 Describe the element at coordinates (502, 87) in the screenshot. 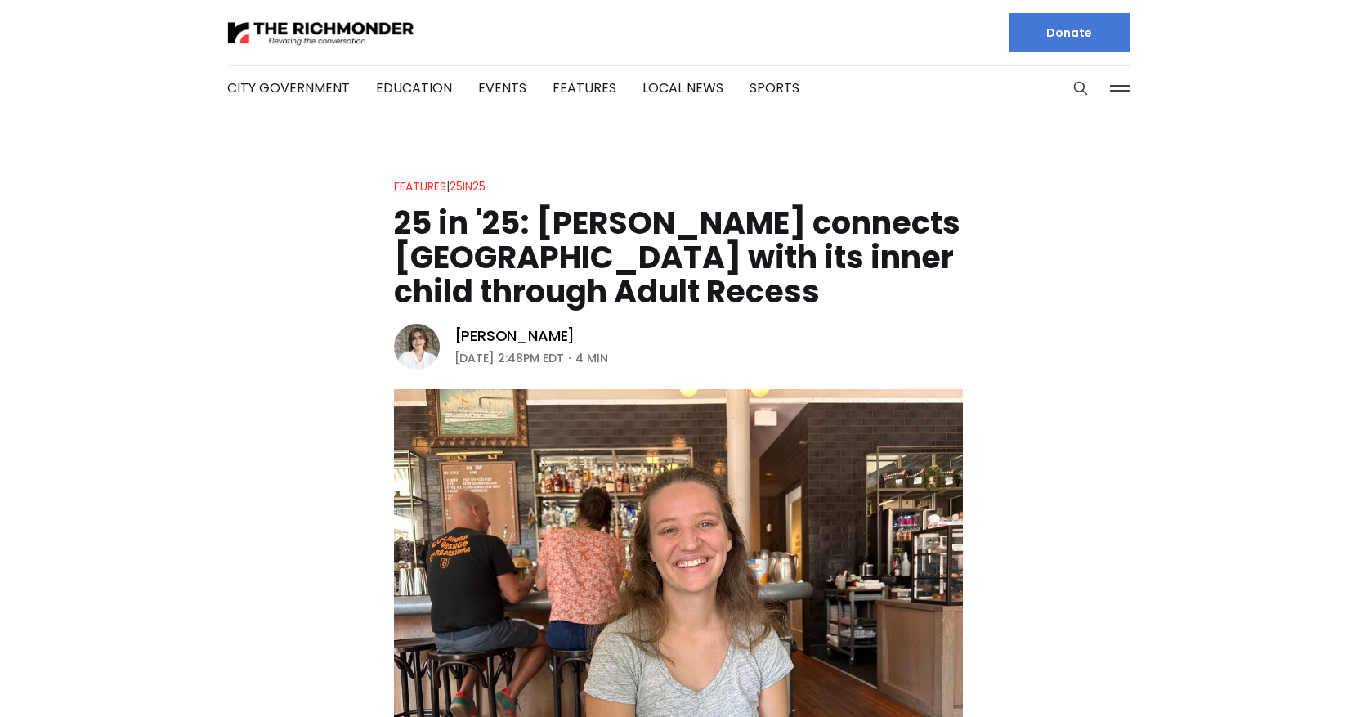

I see `a: Events` at that location.